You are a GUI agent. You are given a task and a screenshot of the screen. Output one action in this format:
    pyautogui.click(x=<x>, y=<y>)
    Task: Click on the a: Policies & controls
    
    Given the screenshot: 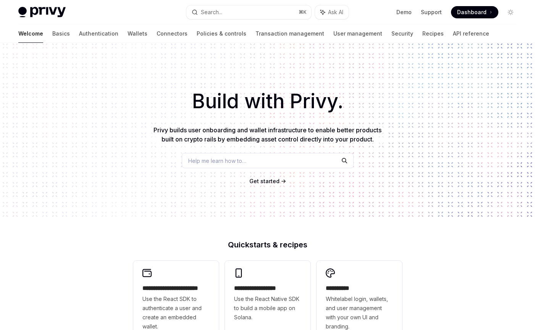 What is the action you would take?
    pyautogui.click(x=222, y=34)
    